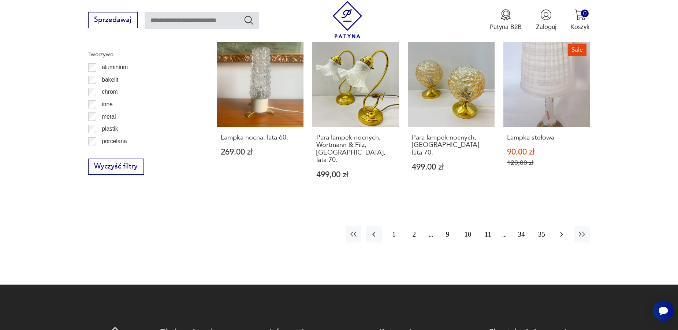 Image resolution: width=678 pixels, height=330 pixels. Describe the element at coordinates (116, 167) in the screenshot. I see `button: Wyczyść filtry` at that location.